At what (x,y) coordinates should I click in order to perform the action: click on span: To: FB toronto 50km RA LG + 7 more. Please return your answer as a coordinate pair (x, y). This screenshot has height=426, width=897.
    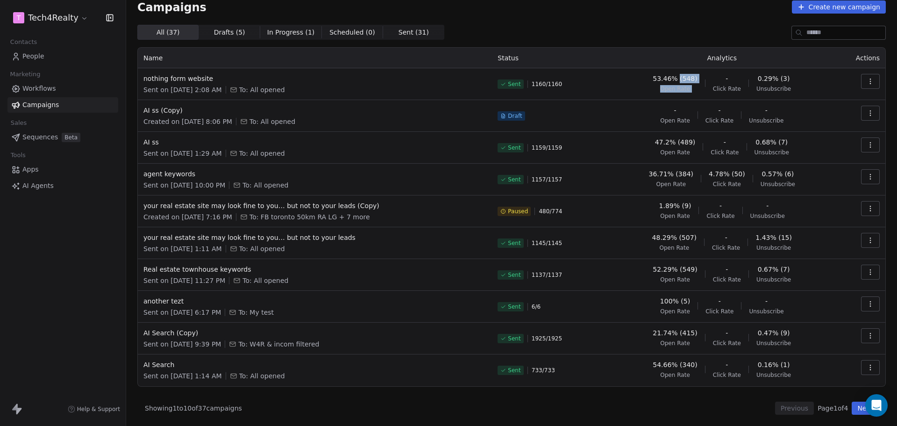
    Looking at the image, I should click on (310, 217).